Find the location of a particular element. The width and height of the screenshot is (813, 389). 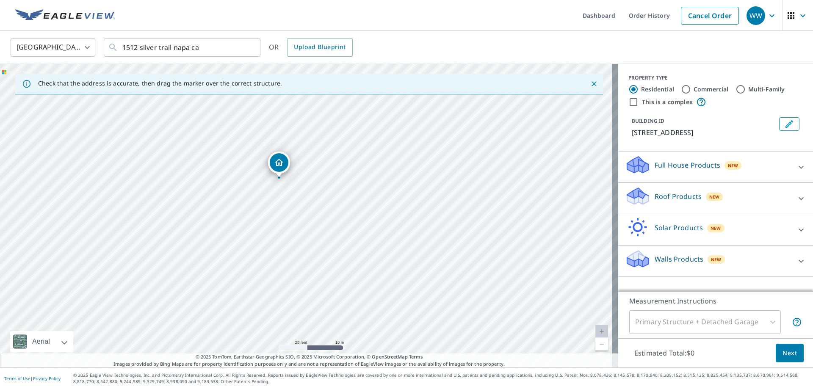

img: EV Logo is located at coordinates (65, 16).